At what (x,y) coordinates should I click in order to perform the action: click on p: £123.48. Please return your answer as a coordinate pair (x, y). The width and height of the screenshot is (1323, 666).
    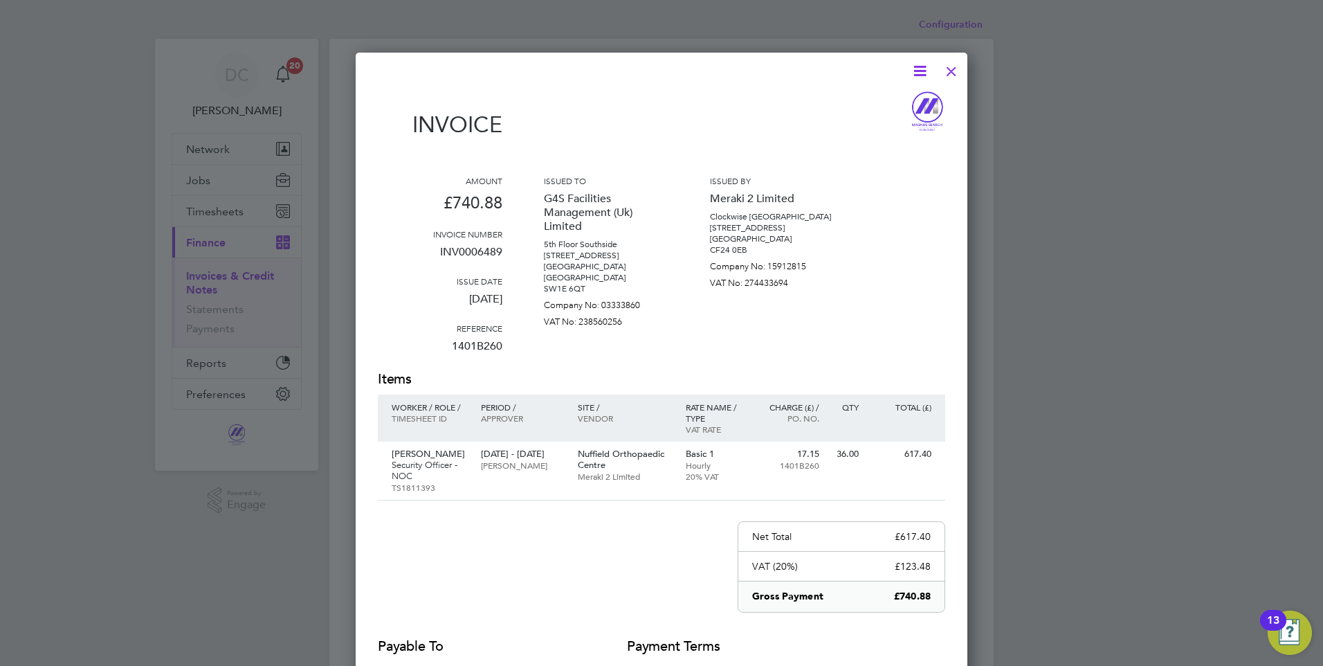
    Looking at the image, I should click on (913, 566).